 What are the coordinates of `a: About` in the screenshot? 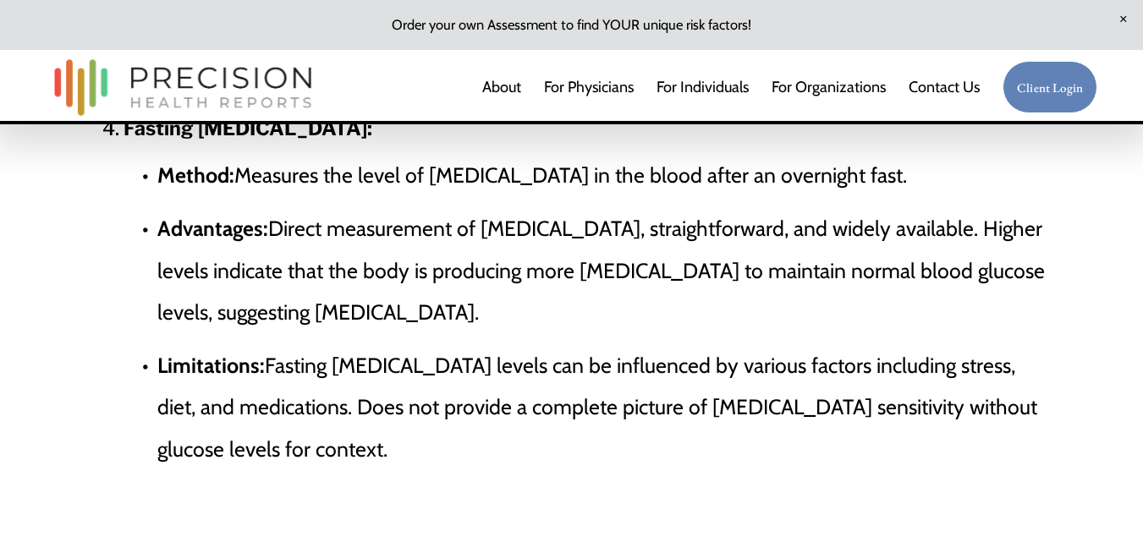 It's located at (502, 87).